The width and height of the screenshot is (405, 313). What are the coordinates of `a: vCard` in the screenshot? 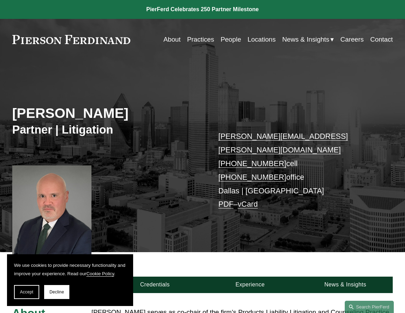 It's located at (247, 205).